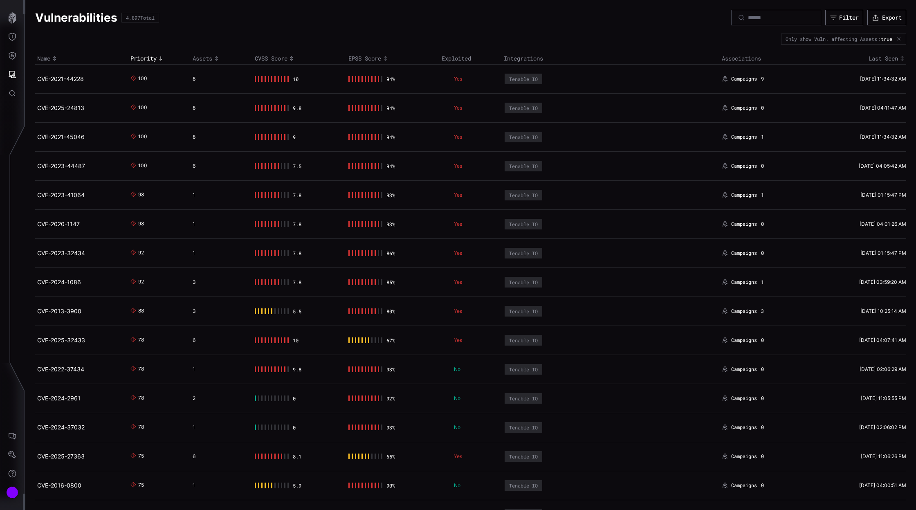 Image resolution: width=916 pixels, height=510 pixels. Describe the element at coordinates (61, 108) in the screenshot. I see `a: CVE-2025-24813` at that location.